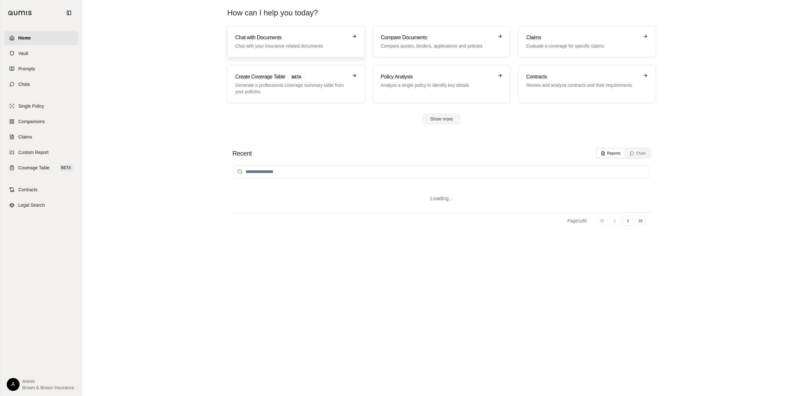  I want to click on span: Single Policy, so click(31, 106).